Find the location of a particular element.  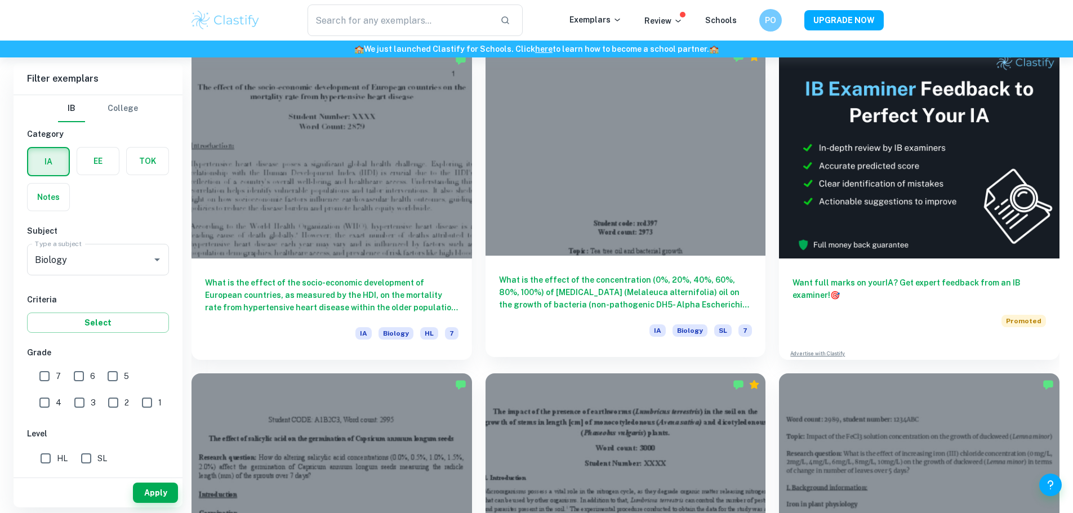

span: 2 is located at coordinates (127, 403).